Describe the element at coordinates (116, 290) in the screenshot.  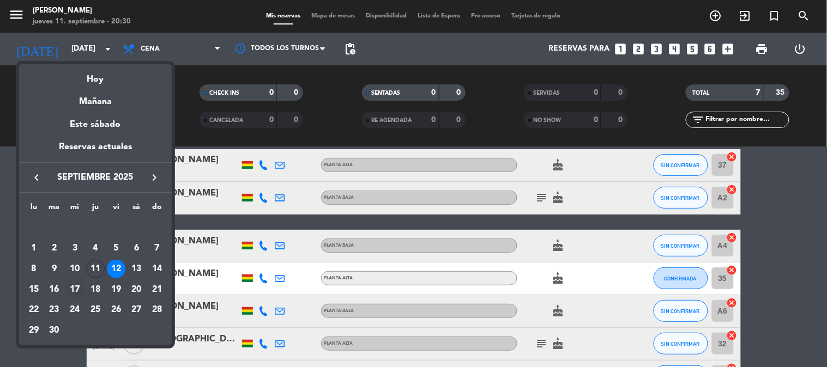
I see `td: 19 de septiembre de 2025` at that location.